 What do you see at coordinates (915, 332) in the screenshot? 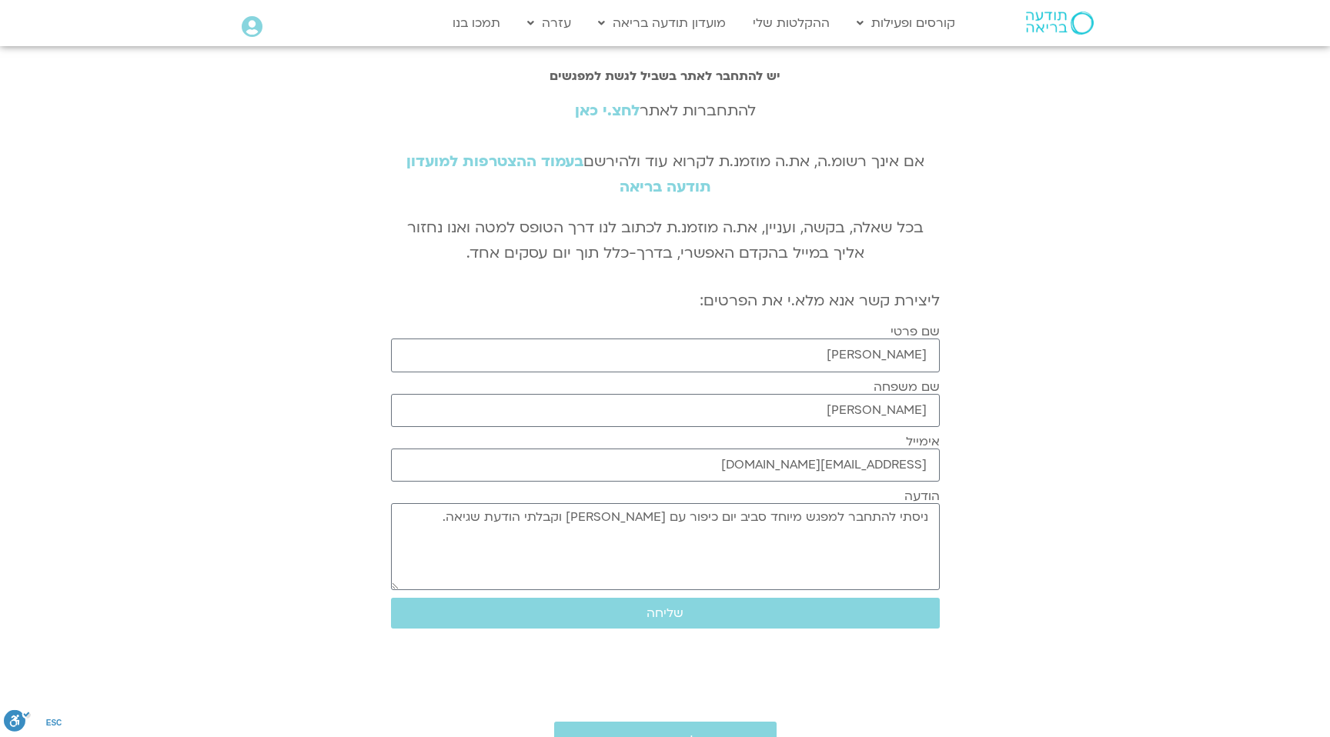
I see `label: שם פרטי` at bounding box center [915, 332].